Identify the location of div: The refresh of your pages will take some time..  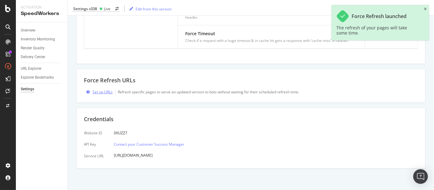
(378, 30).